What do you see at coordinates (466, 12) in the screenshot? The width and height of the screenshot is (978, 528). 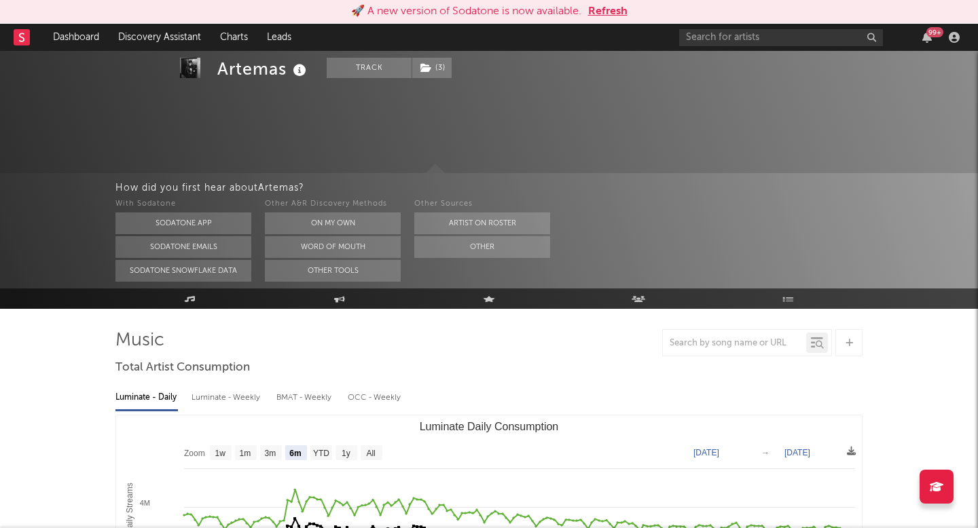 I see `div: 🚀 A new version of Sodatone is now available.` at bounding box center [466, 12].